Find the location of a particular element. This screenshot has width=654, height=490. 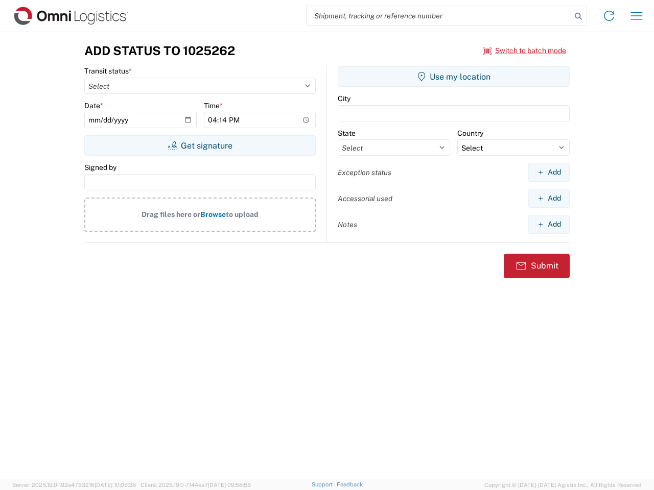

label: Time is located at coordinates (213, 106).